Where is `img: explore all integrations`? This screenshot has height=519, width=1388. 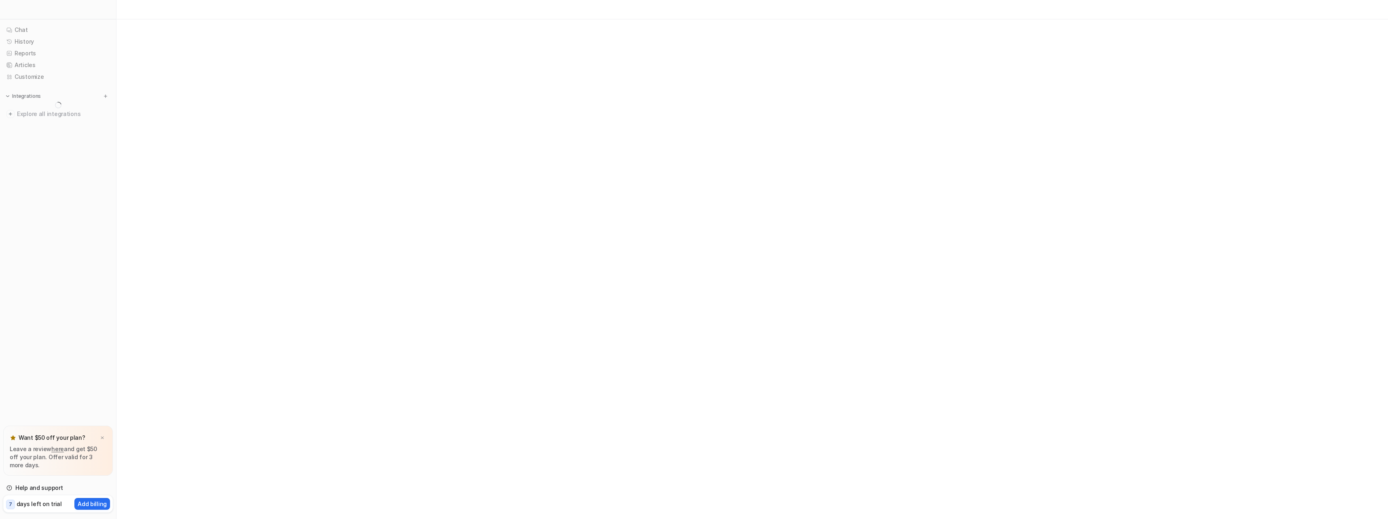 img: explore all integrations is located at coordinates (11, 114).